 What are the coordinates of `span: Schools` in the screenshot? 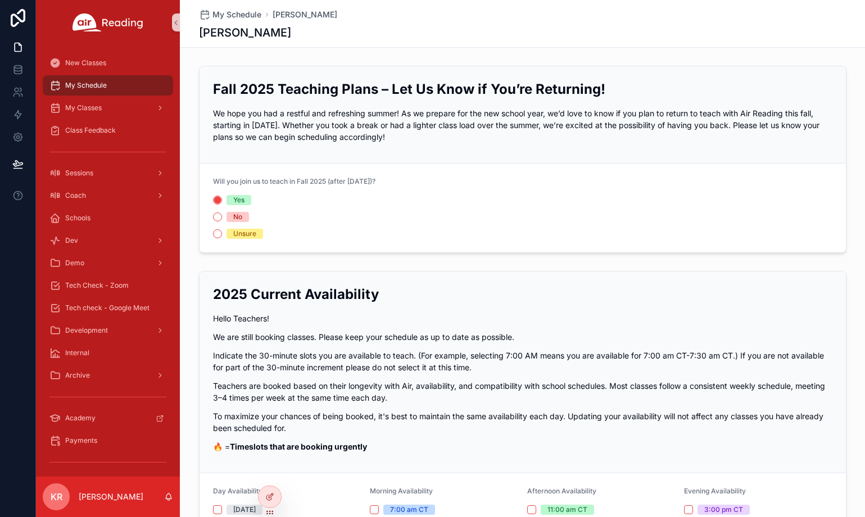 It's located at (78, 218).